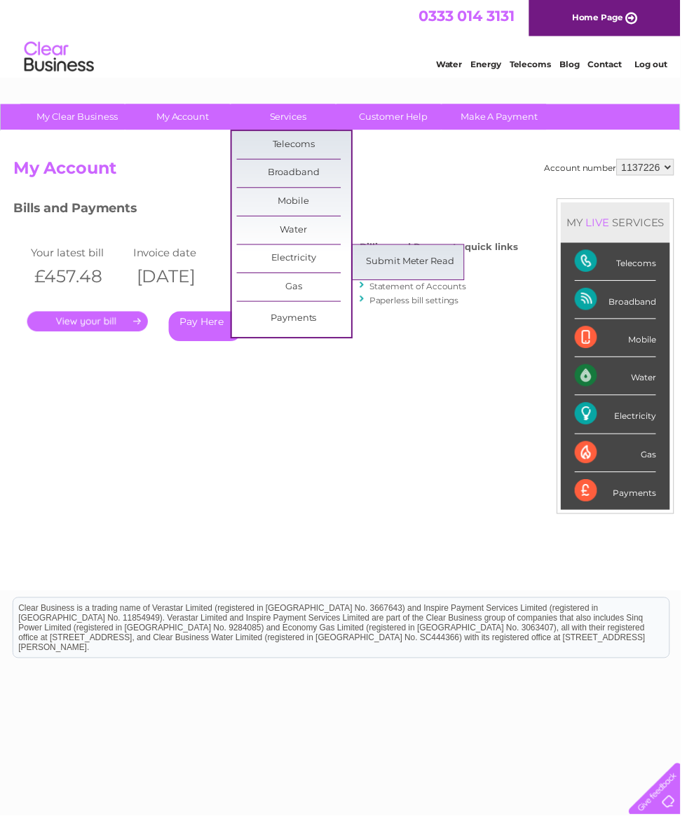 The height and width of the screenshot is (823, 687). I want to click on a: Payments, so click(296, 322).